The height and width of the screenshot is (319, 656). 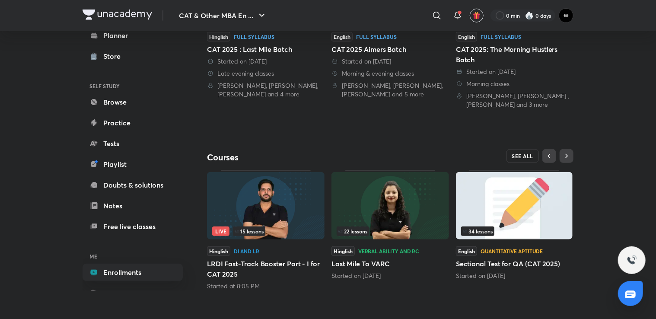 I want to click on span: Live, so click(x=221, y=231).